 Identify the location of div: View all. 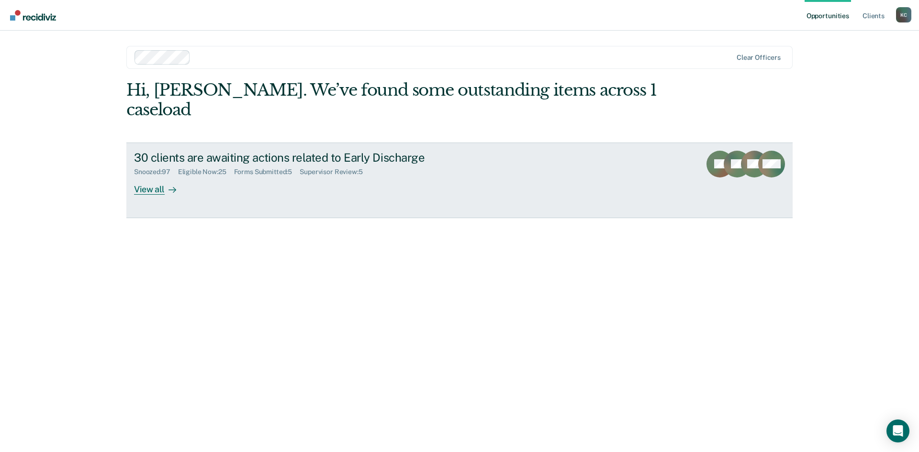
(161, 185).